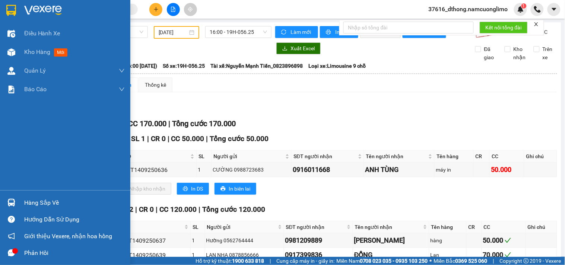  I want to click on div: Thống kê, so click(155, 85).